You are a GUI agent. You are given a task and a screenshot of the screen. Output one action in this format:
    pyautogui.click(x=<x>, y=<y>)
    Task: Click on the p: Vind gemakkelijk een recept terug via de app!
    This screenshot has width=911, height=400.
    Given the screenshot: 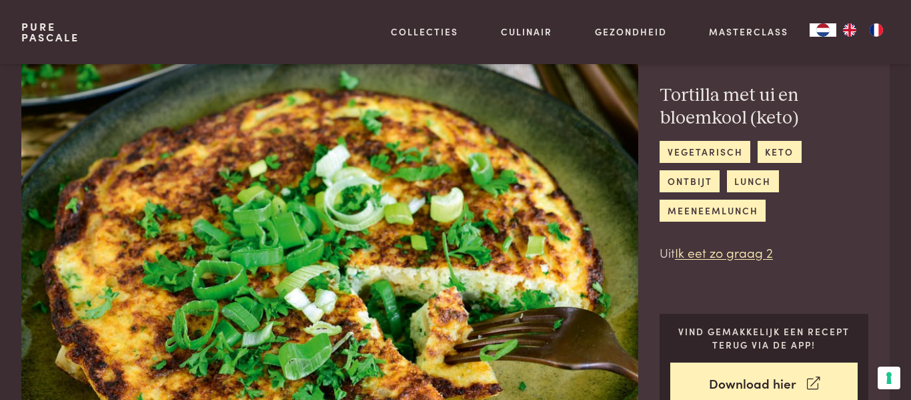 What is the action you would take?
    pyautogui.click(x=764, y=337)
    